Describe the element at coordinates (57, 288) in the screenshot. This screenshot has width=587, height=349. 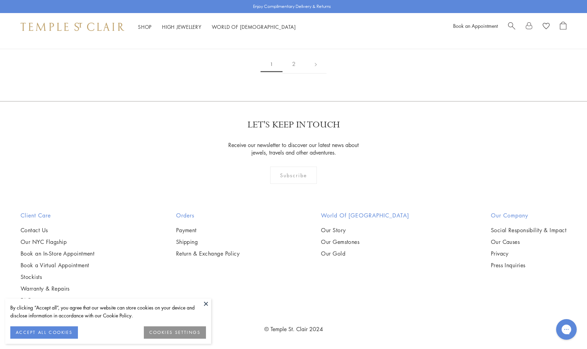
I see `a: Warranty & Repairs` at that location.